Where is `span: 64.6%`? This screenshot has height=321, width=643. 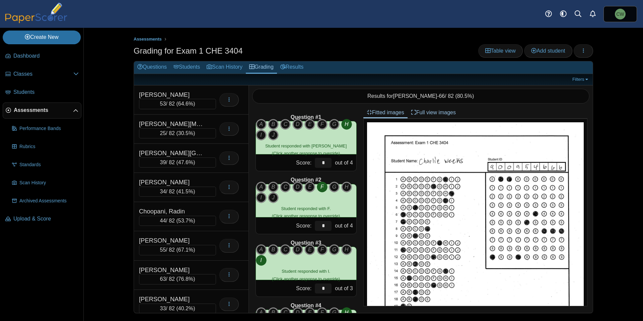
span: 64.6% is located at coordinates (186, 103).